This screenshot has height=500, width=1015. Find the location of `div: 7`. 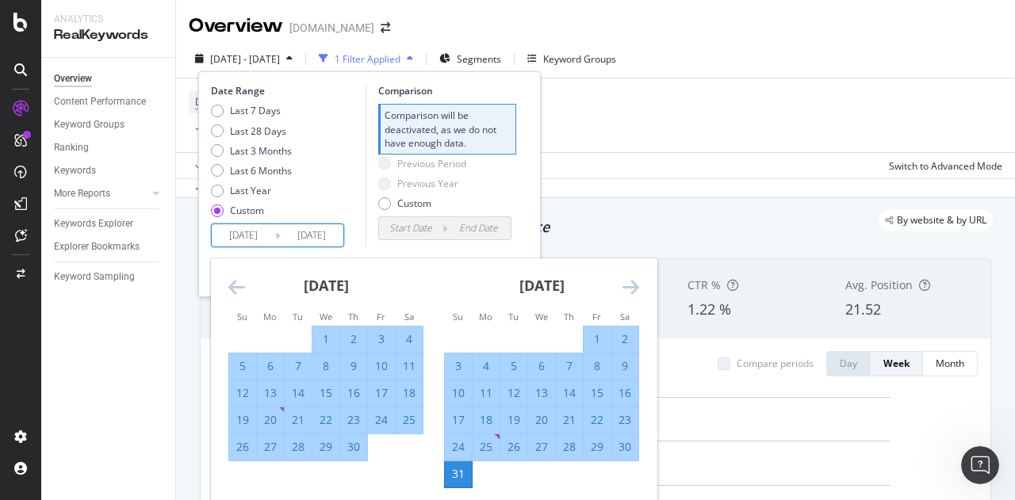

div: 7 is located at coordinates (569, 366).